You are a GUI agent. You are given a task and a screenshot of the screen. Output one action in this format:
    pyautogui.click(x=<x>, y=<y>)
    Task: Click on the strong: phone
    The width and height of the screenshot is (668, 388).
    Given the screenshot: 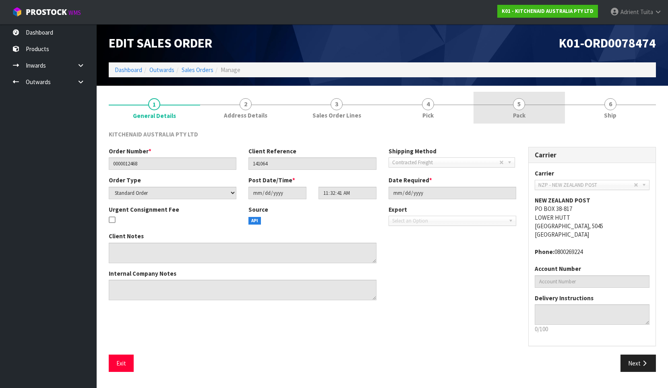 What is the action you would take?
    pyautogui.click(x=545, y=252)
    